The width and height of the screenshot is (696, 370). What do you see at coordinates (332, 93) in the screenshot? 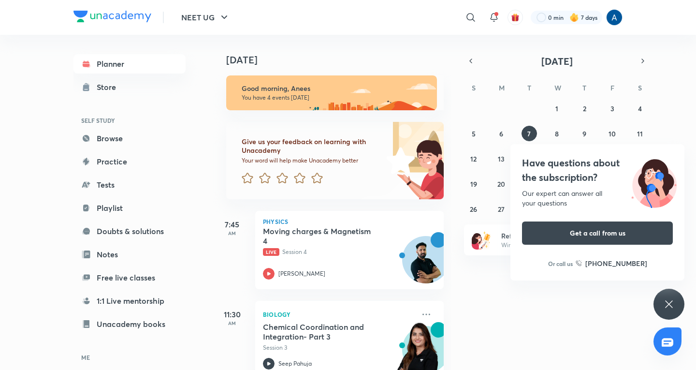
I see `img: morning` at bounding box center [332, 93].